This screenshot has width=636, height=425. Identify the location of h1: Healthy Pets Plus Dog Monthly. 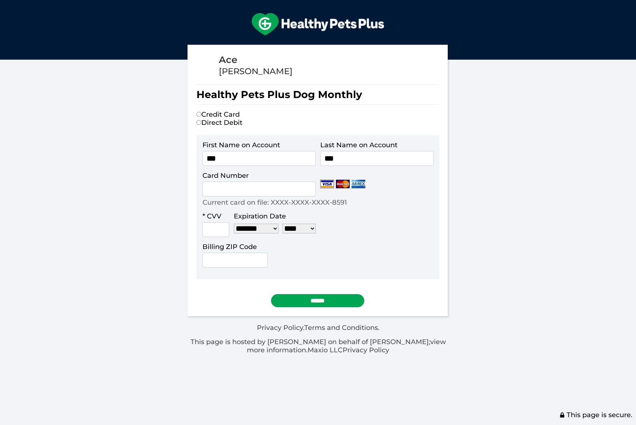
(318, 94).